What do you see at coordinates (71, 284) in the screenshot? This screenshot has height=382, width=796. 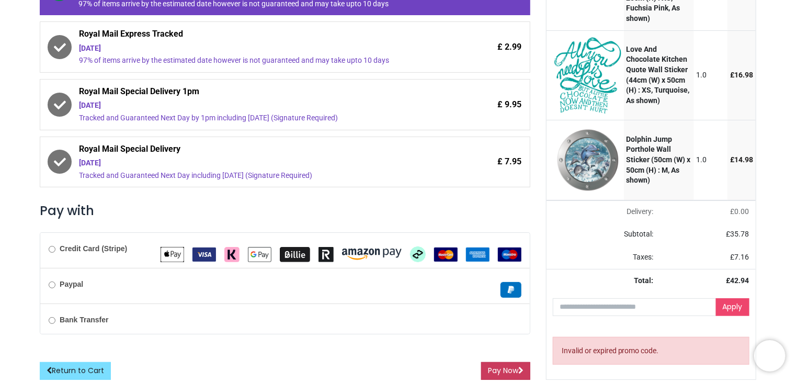 I see `b: Paypal` at bounding box center [71, 284].